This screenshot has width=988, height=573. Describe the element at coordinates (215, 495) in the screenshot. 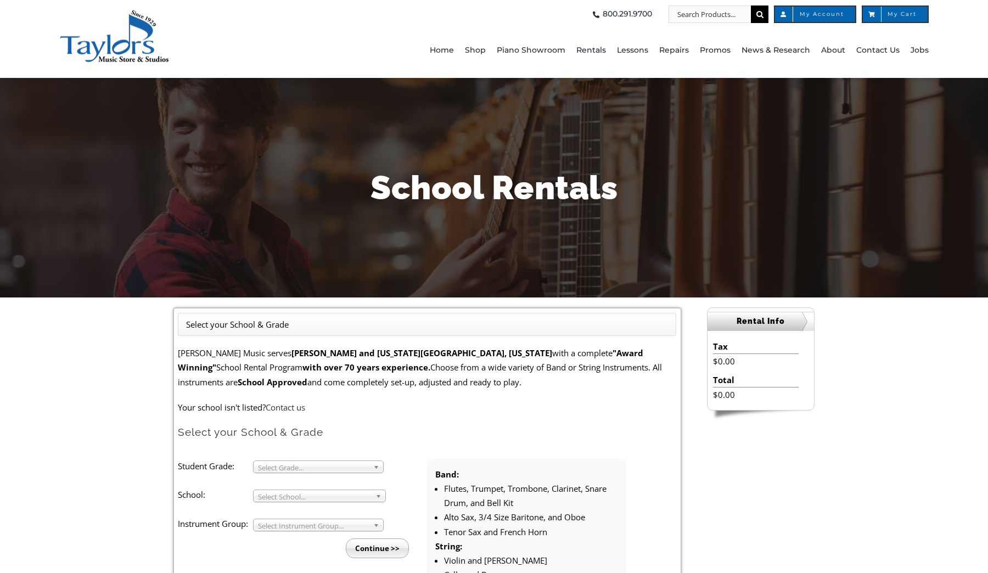

I see `label: School:` at that location.